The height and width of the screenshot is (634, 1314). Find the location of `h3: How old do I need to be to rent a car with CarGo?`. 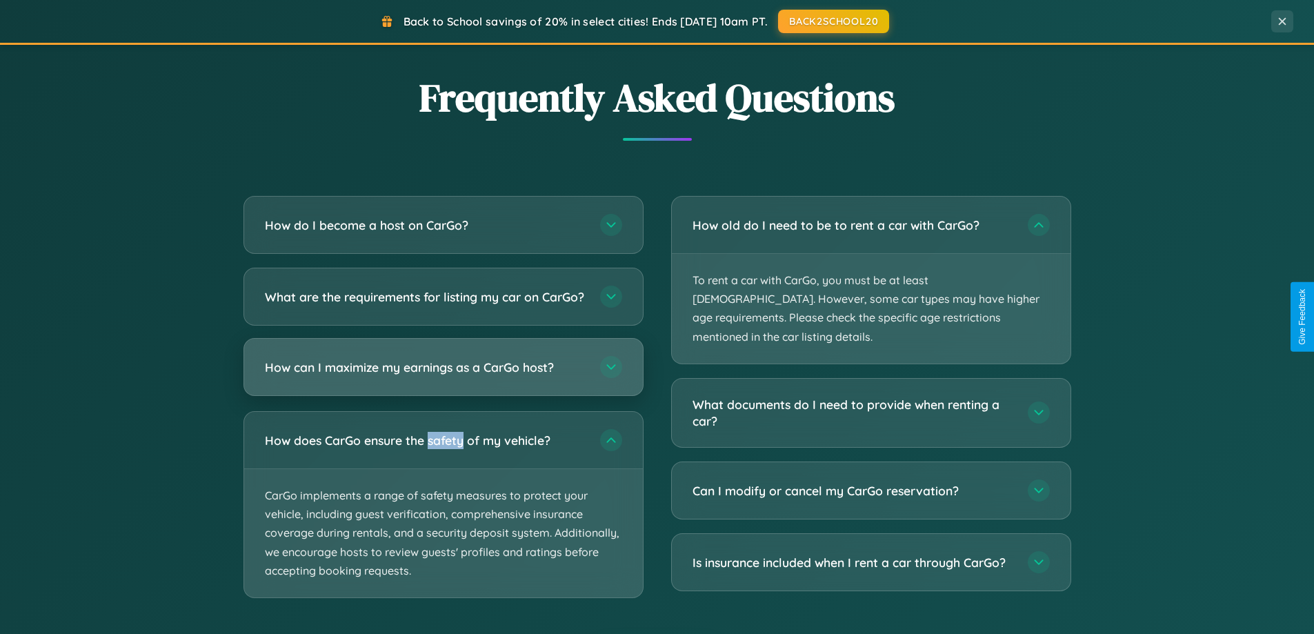

h3: How old do I need to be to rent a car with CarGo? is located at coordinates (853, 225).